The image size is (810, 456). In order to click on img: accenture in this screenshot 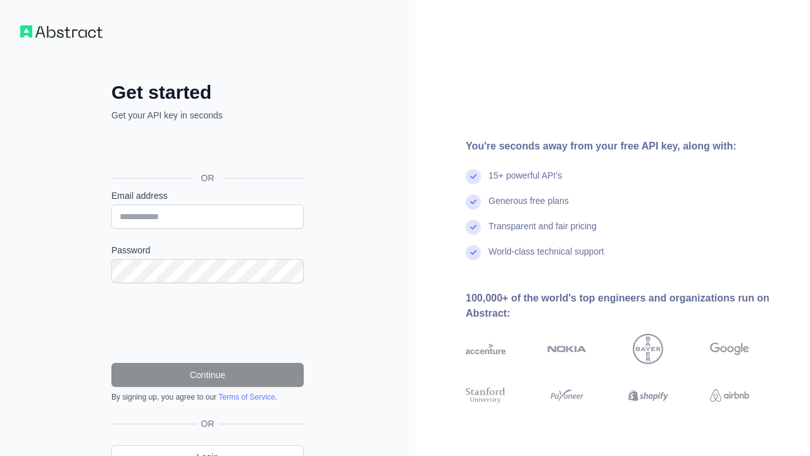, I will do `click(486, 349)`.